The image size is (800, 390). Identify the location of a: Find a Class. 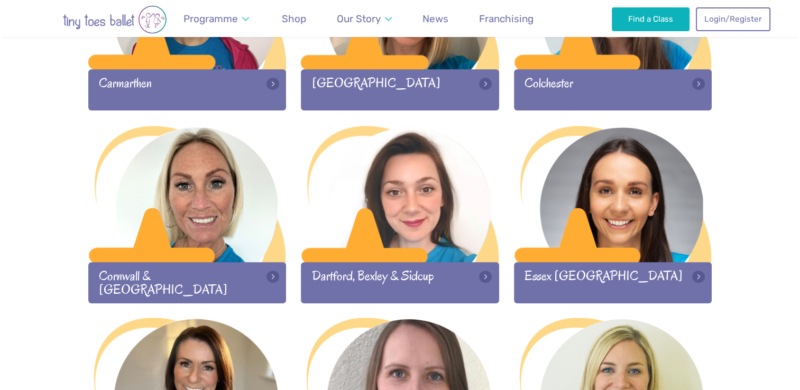
(650, 19).